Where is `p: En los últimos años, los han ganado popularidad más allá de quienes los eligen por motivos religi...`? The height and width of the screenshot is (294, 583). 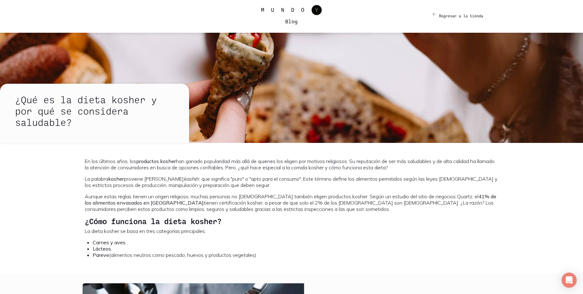 p: En los últimos años, los han ganado popularidad más allá de quienes los eligen por motivos religi... is located at coordinates (291, 164).